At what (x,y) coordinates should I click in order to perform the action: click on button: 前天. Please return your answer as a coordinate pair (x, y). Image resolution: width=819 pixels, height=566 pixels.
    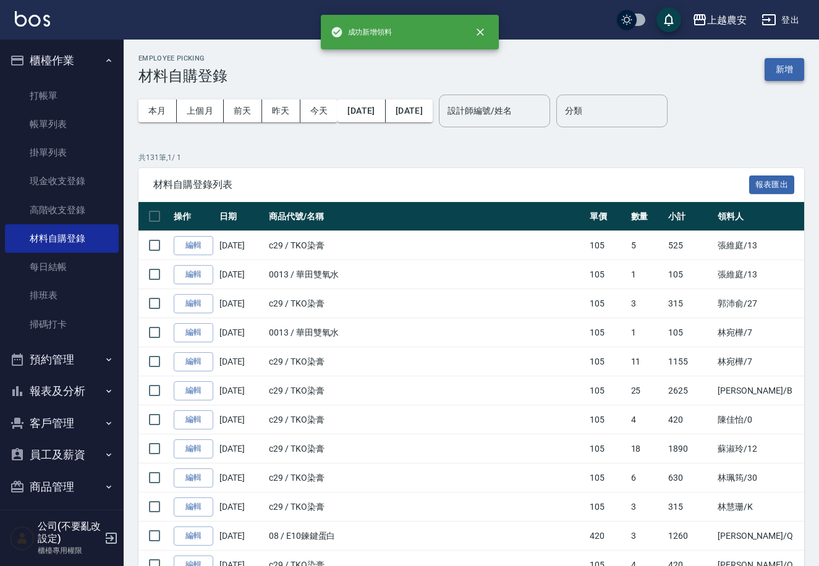
    Looking at the image, I should click on (243, 111).